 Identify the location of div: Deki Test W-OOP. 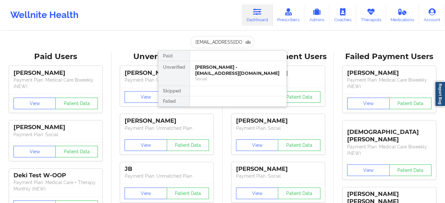
(56, 176).